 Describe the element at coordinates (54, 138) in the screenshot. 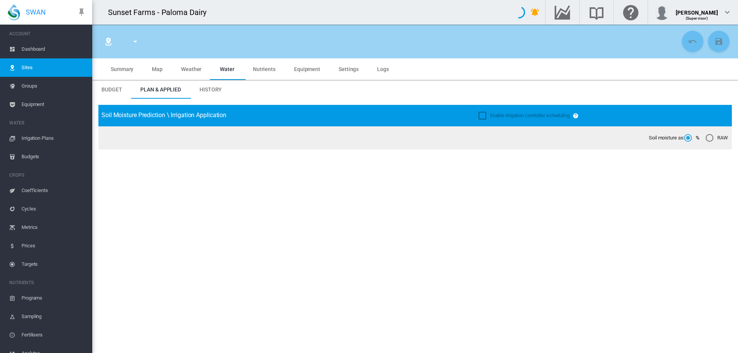

I see `span: Irrigation Plans` at that location.